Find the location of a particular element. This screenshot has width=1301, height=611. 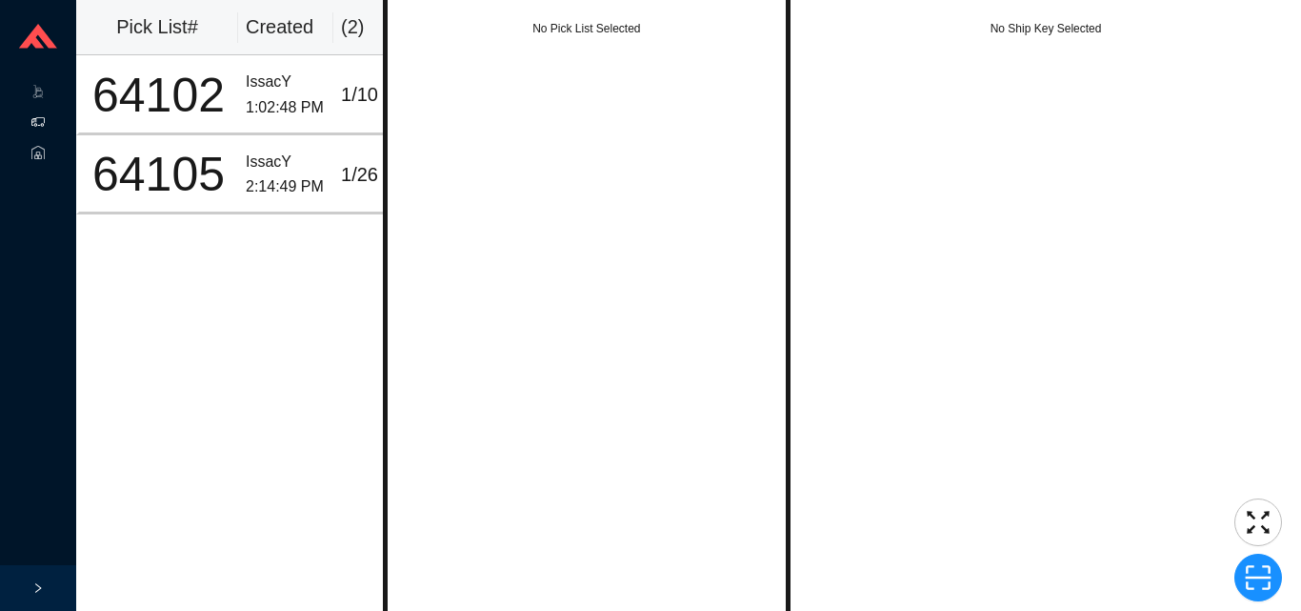

div: 1:02:48 PM is located at coordinates (286, 108).